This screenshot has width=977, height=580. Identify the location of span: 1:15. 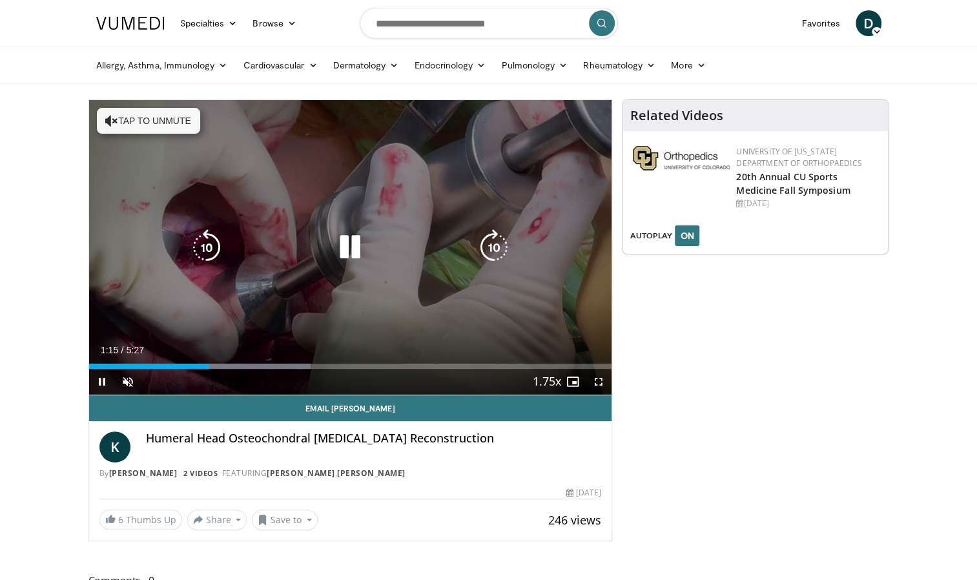
(109, 350).